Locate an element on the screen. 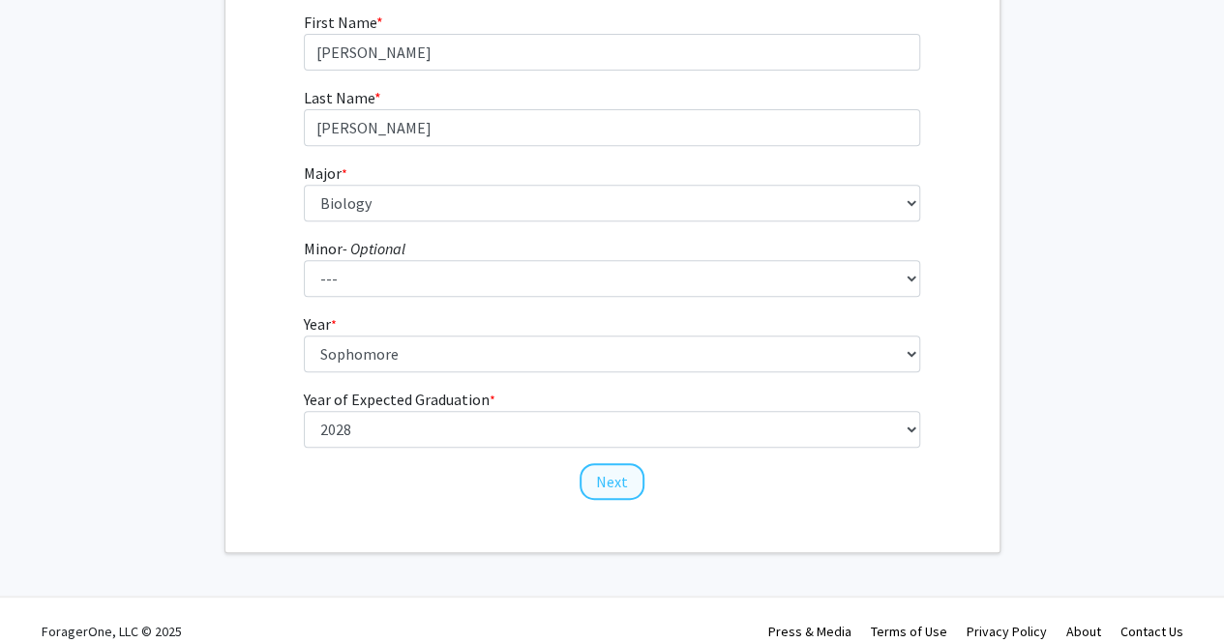 The height and width of the screenshot is (643, 1224). a: About is located at coordinates (1083, 632).